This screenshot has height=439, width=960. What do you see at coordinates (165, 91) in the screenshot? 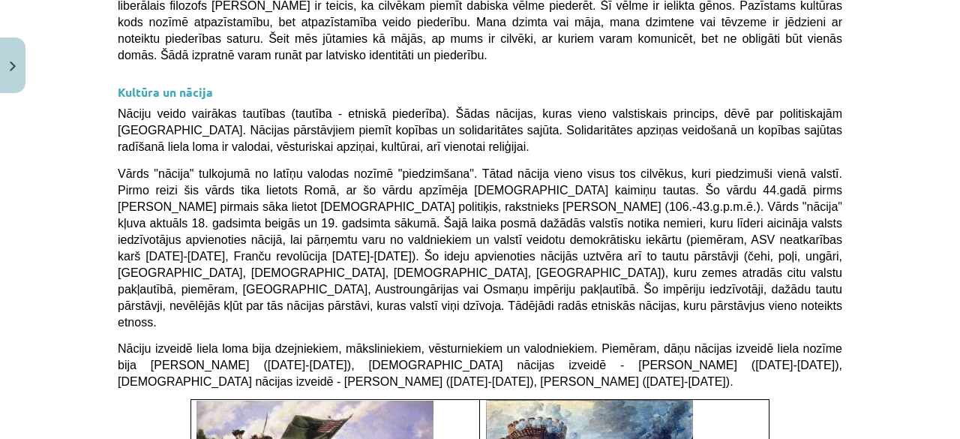
I see `strong: Kultūra un nācija` at bounding box center [165, 91].